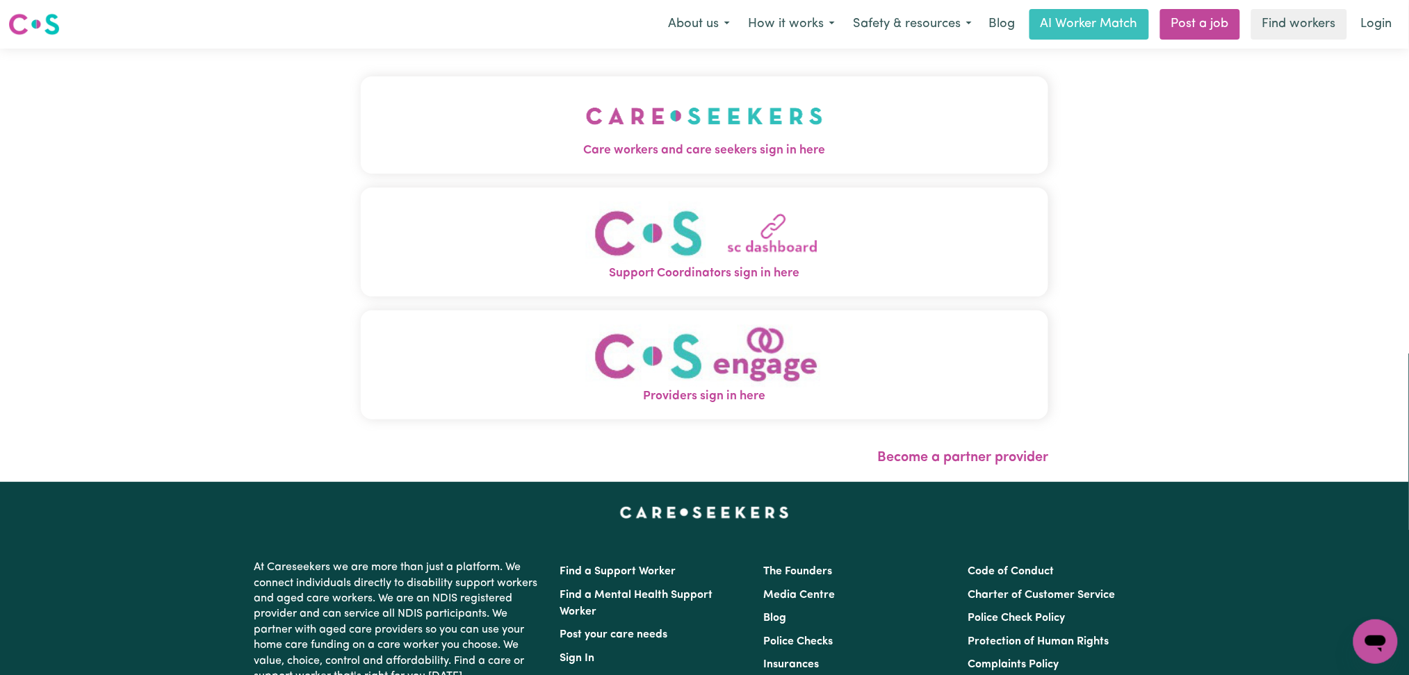  I want to click on button: Providers sign in here, so click(705, 365).